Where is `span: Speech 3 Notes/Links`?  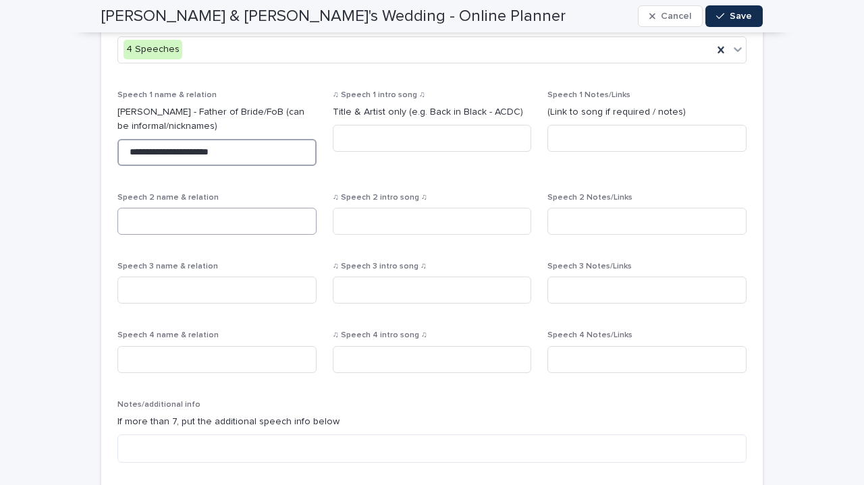
span: Speech 3 Notes/Links is located at coordinates (589, 267).